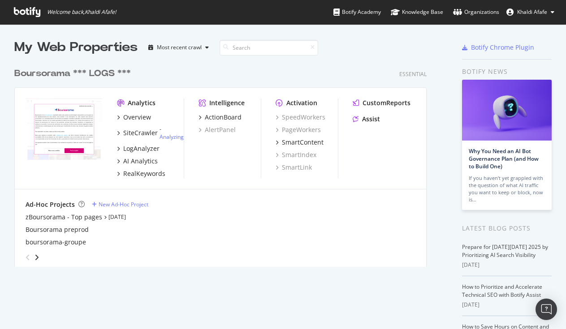  Describe the element at coordinates (498, 47) in the screenshot. I see `a: Botify Chrome Plugin` at that location.